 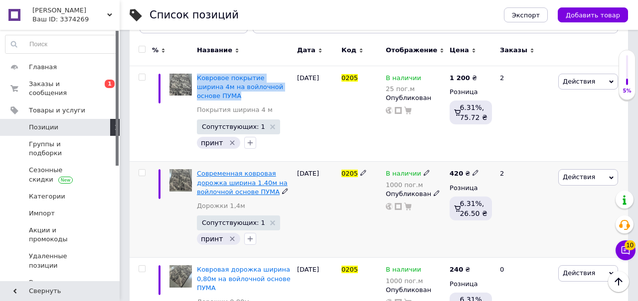 I want to click on span: Хата Паласа, so click(x=70, y=10).